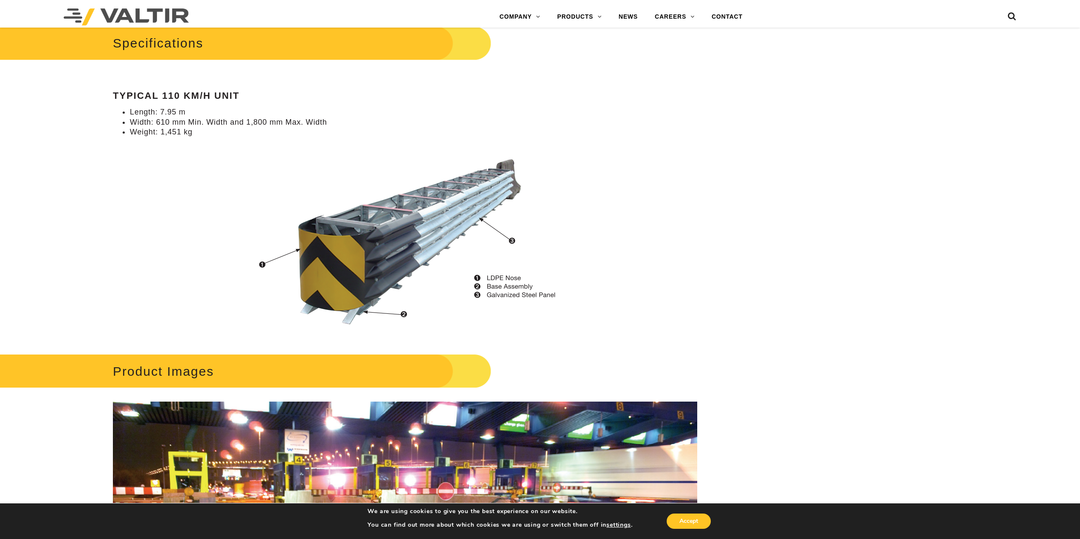  I want to click on button: settings, so click(618, 525).